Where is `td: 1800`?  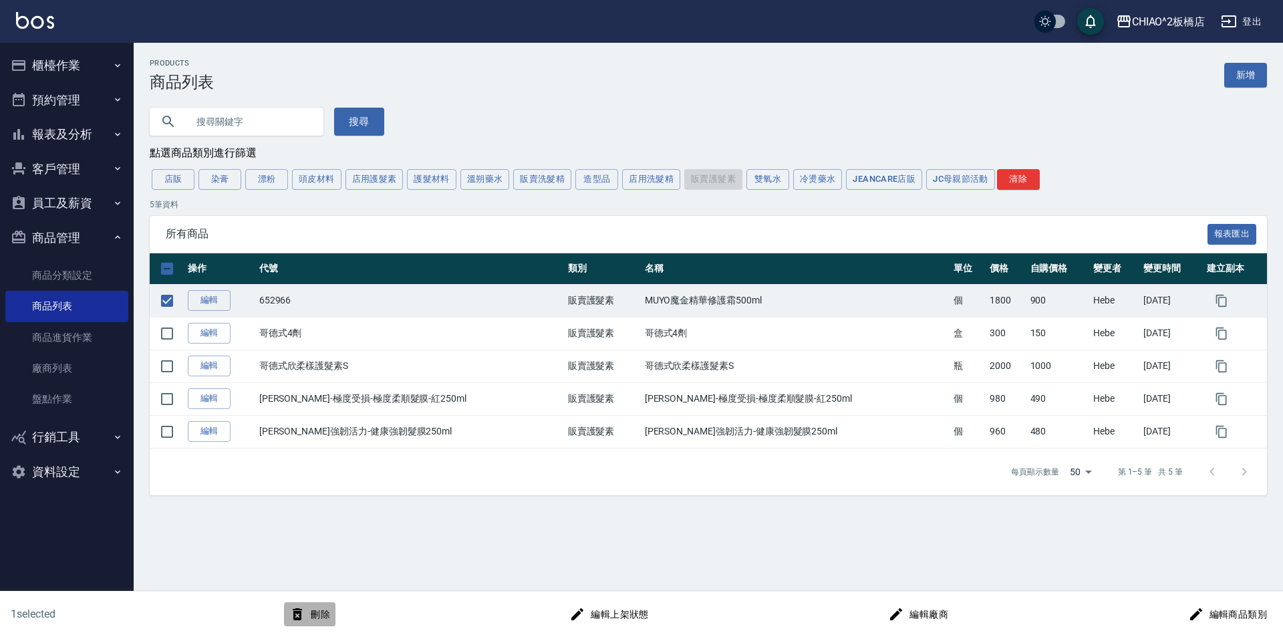
td: 1800 is located at coordinates (1006, 300).